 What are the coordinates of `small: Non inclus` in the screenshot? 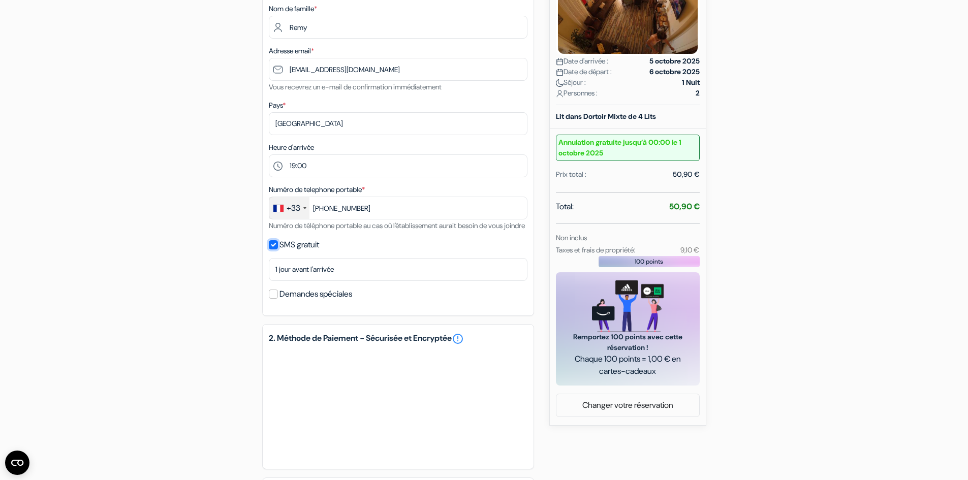 It's located at (571, 238).